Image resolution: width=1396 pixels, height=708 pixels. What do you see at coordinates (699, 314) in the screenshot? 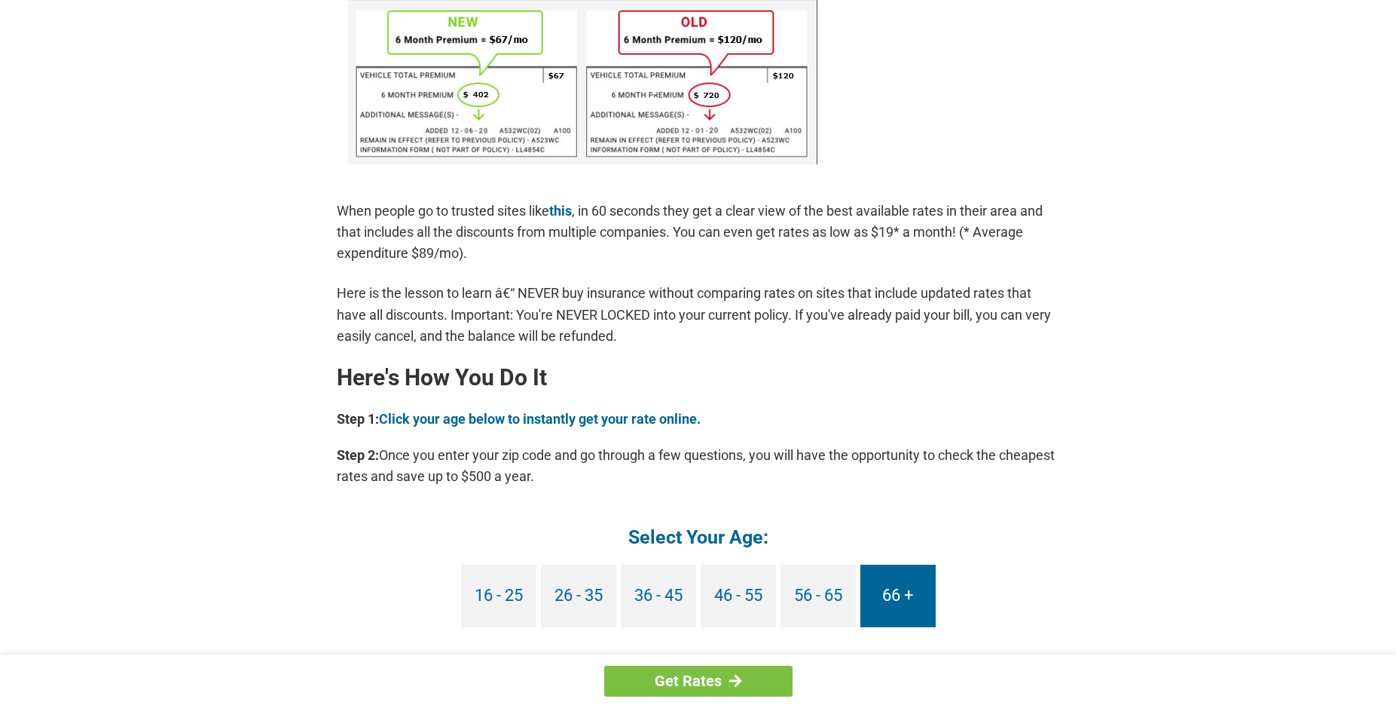
I see `p: Here is the lesson to learn â€“ NEVER buy insurance without comparing rates on sites that include...` at bounding box center [699, 314].